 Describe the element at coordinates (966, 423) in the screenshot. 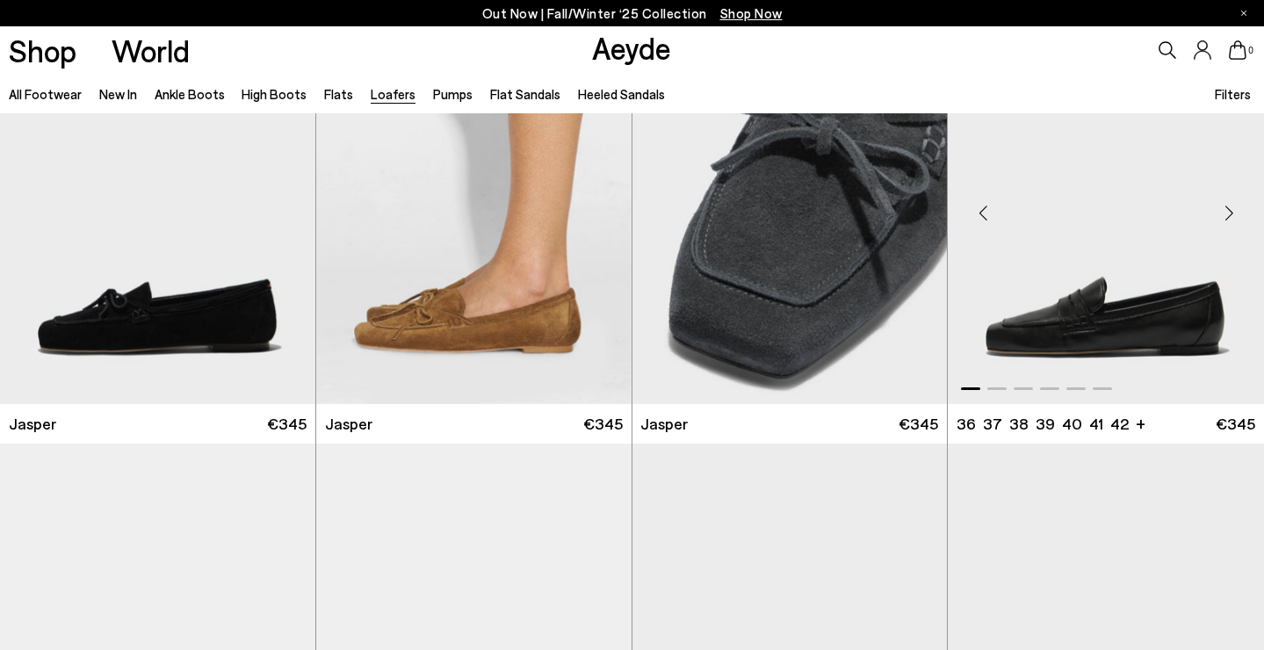

I see `li: 36` at that location.